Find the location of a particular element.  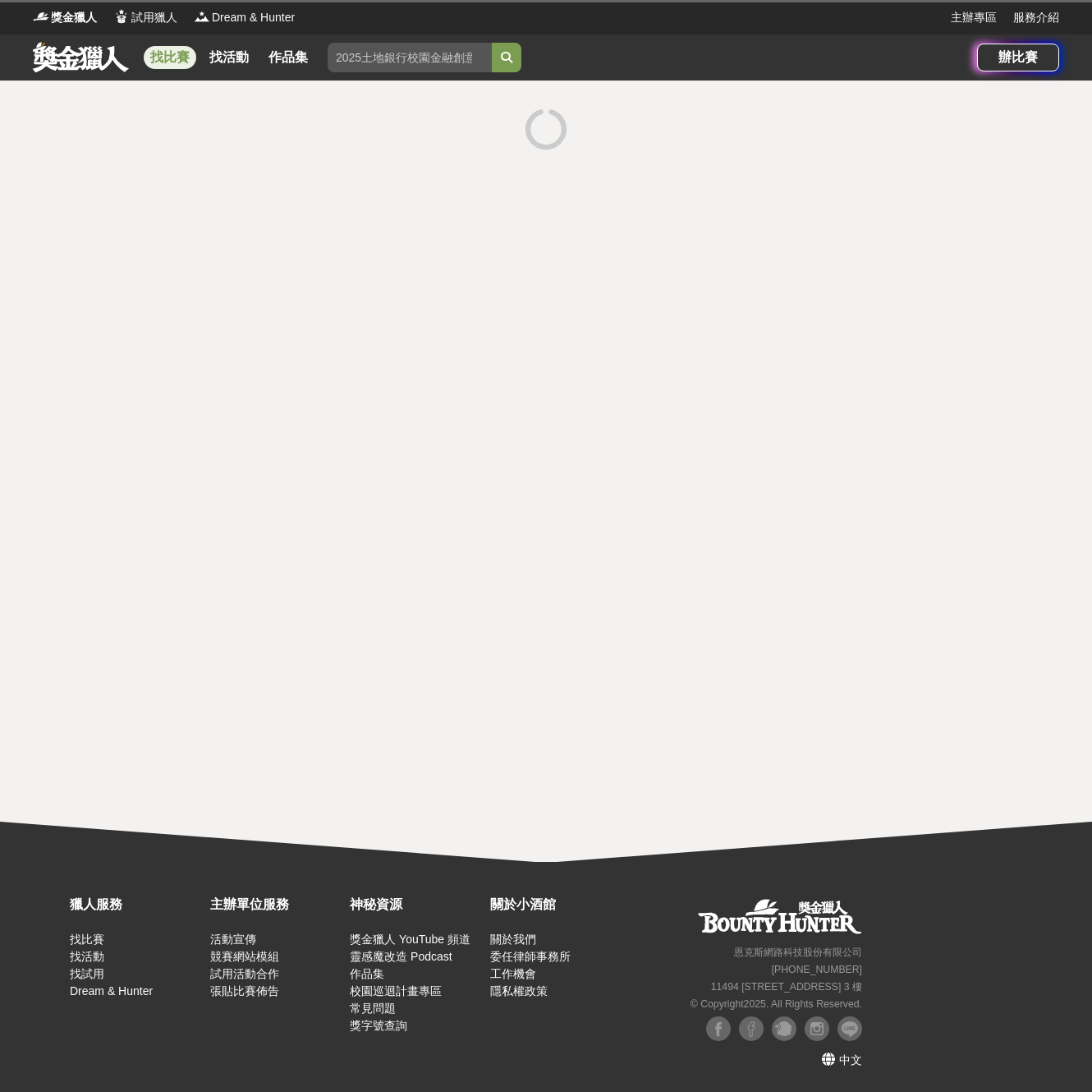

a: 關於我們 is located at coordinates (513, 938).